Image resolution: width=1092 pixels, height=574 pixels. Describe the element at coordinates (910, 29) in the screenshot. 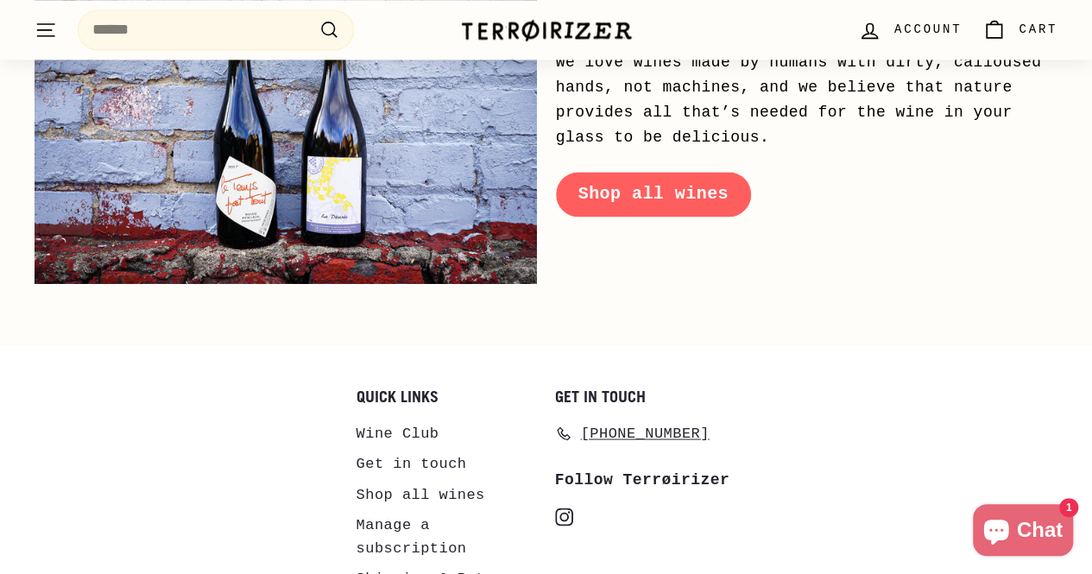

I see `a: Account` at that location.